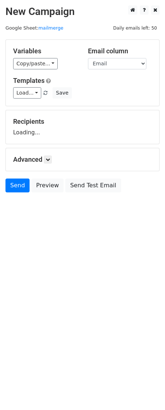 The height and width of the screenshot is (410, 165). What do you see at coordinates (29, 80) in the screenshot?
I see `a: Templates` at bounding box center [29, 80].